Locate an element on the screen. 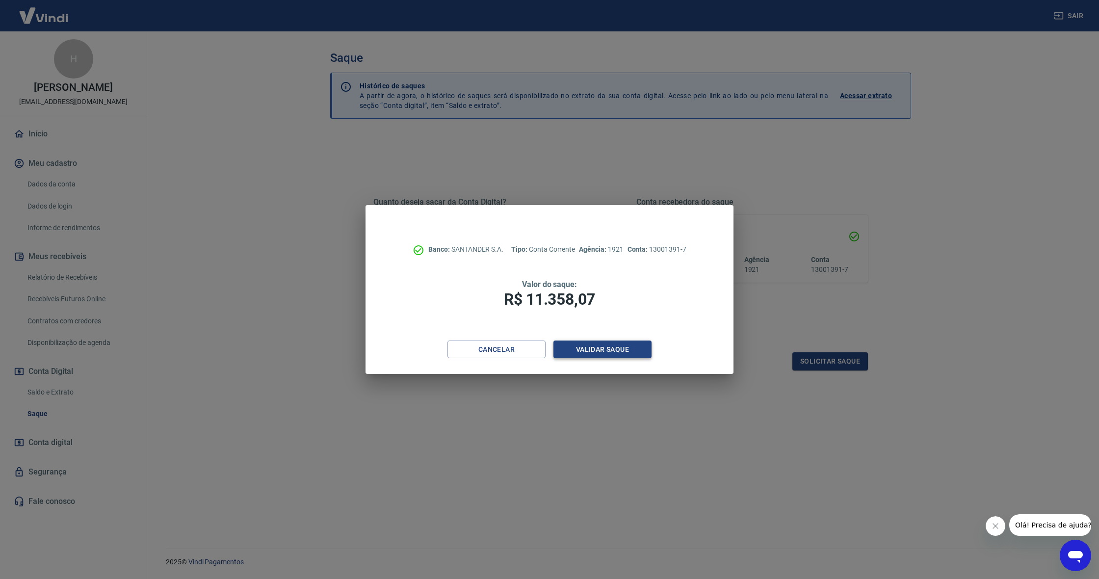 Image resolution: width=1099 pixels, height=579 pixels. p: 1921 is located at coordinates (601, 249).